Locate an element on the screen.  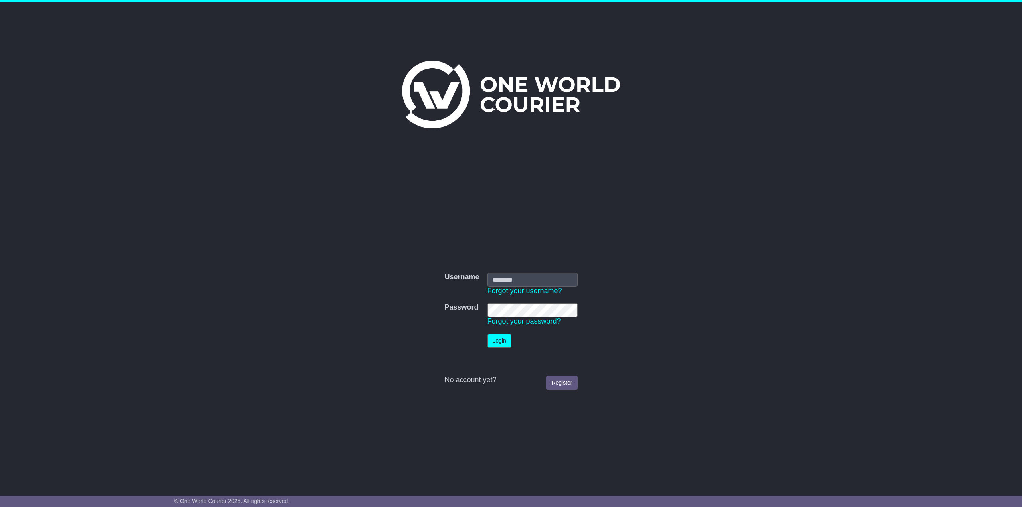
label: Password is located at coordinates (461, 308).